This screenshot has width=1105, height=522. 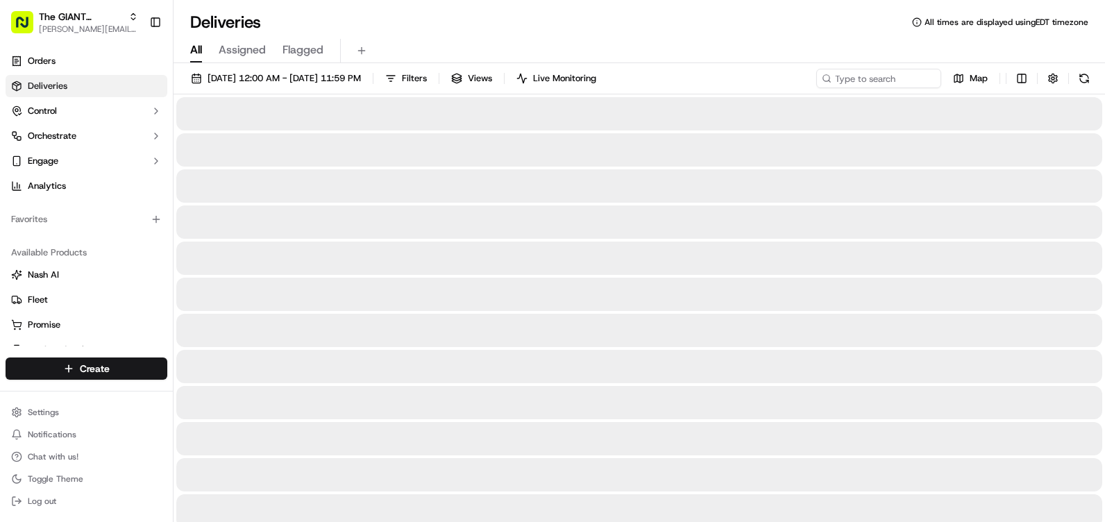 What do you see at coordinates (86, 501) in the screenshot?
I see `button: Log out` at bounding box center [86, 501].